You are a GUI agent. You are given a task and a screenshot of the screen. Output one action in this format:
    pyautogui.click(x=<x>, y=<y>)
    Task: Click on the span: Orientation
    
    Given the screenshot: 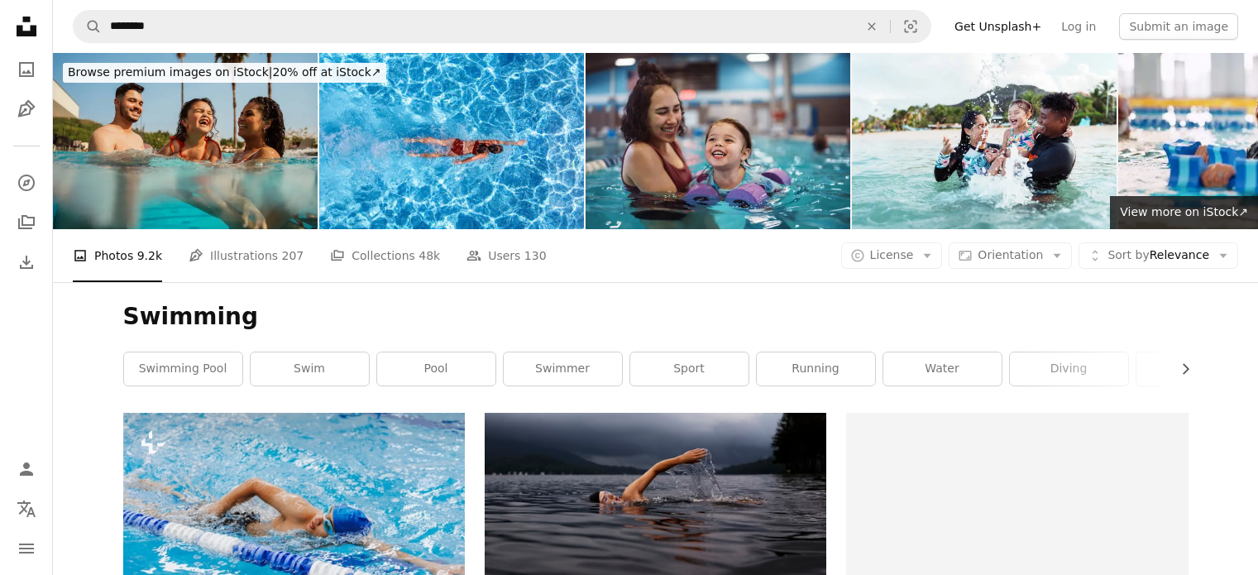 What is the action you would take?
    pyautogui.click(x=1010, y=255)
    